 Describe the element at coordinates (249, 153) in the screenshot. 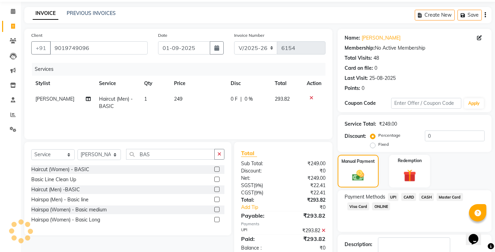

I see `span: Total` at that location.